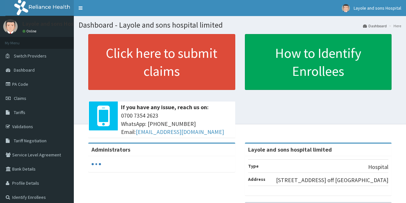  What do you see at coordinates (30, 56) in the screenshot?
I see `span: Switch Providers` at bounding box center [30, 56].